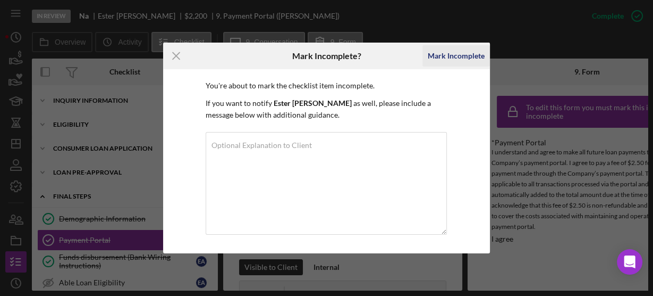 The width and height of the screenshot is (653, 296). I want to click on p: If you want to notify as well, please include a message below with additional guidance., so click(326, 109).